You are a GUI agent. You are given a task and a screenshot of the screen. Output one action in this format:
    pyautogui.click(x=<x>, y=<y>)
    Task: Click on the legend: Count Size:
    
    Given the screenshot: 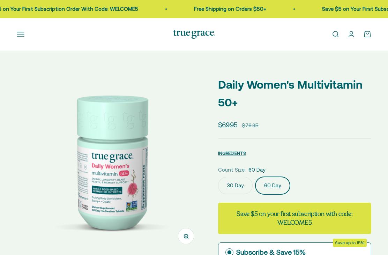 What is the action you would take?
    pyautogui.click(x=231, y=170)
    